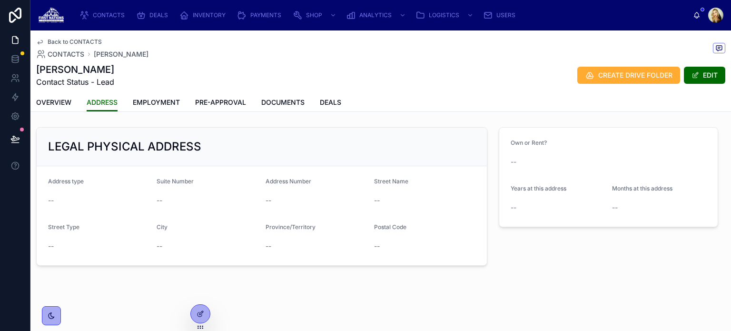 This screenshot has width=731, height=331. What do you see at coordinates (382, 15) in the screenshot?
I see `div: scrollable content` at bounding box center [382, 15].